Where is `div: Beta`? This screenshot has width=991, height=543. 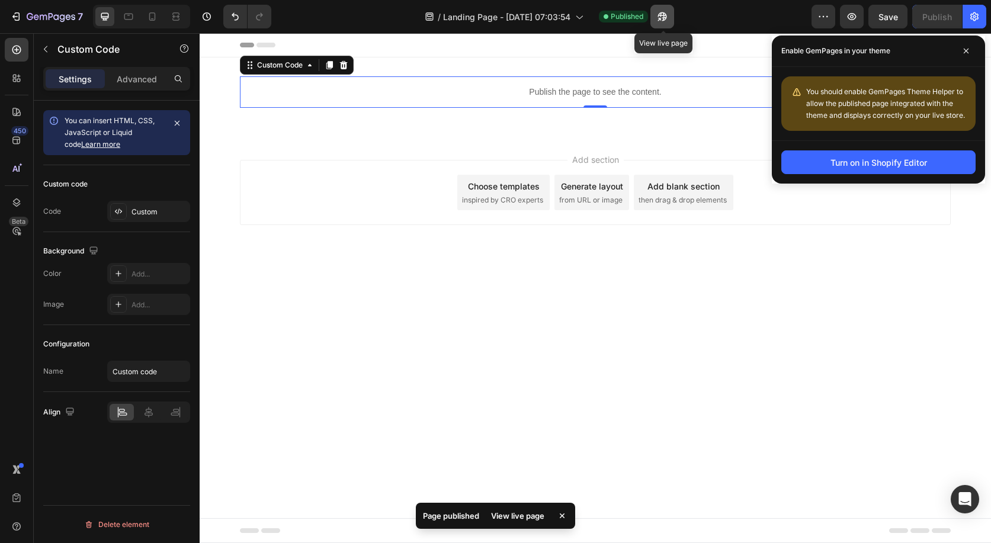 div: Beta is located at coordinates (18, 222).